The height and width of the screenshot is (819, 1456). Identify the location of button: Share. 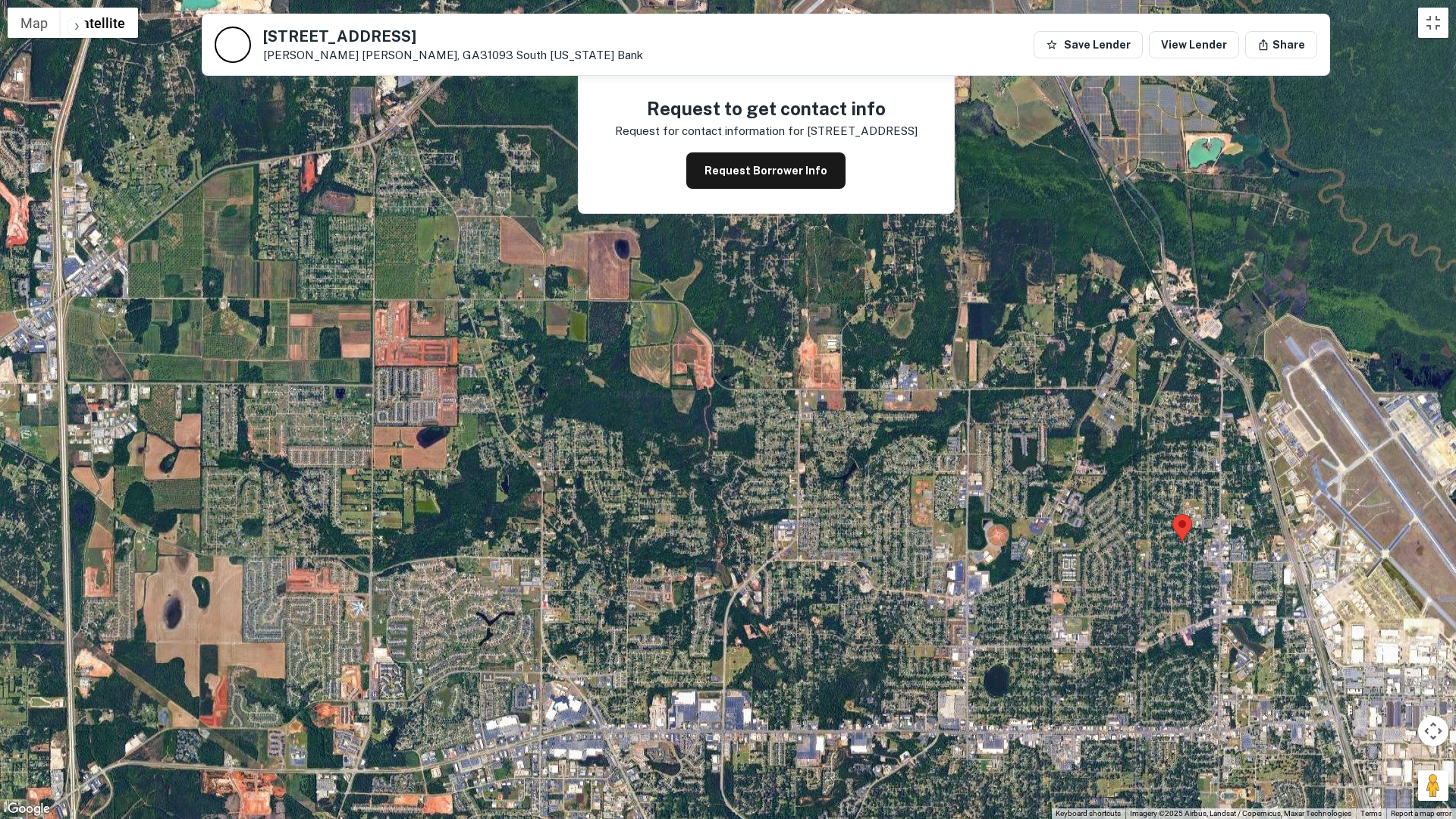
(1281, 45).